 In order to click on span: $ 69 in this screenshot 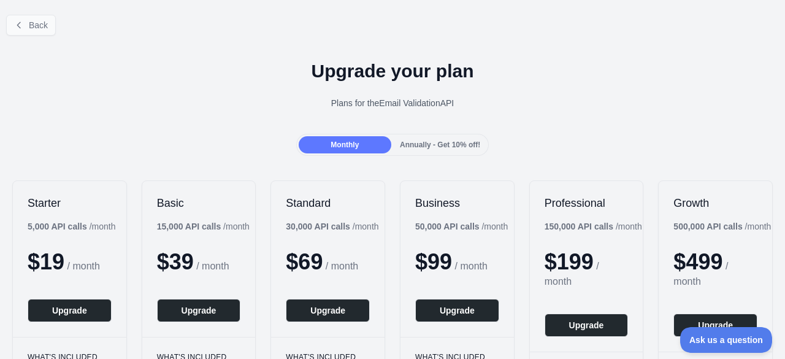, I will do `click(304, 261)`.